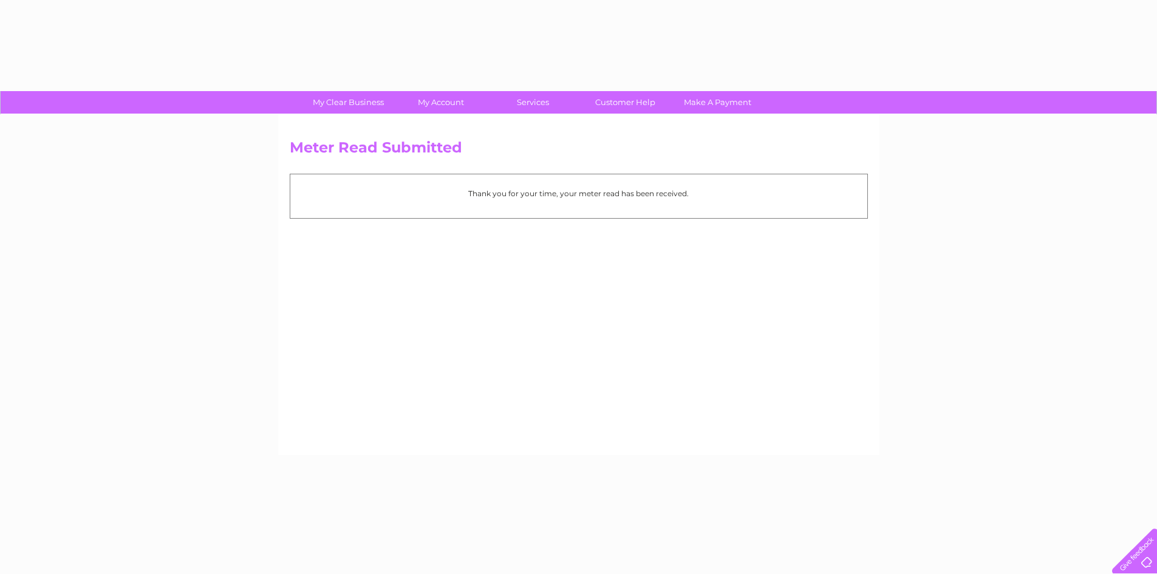 The height and width of the screenshot is (574, 1157). I want to click on p: Thank you for your time, your meter read has been received., so click(579, 193).